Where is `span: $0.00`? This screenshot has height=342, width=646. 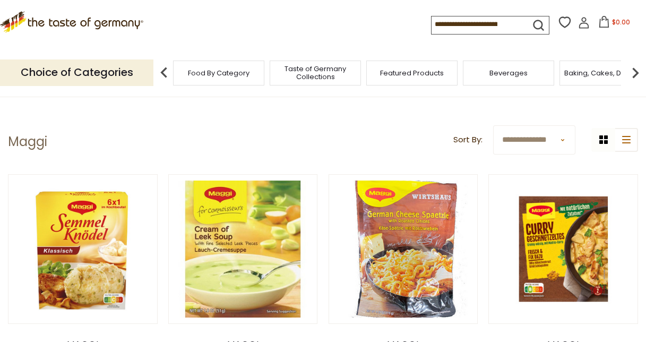
span: $0.00 is located at coordinates (621, 22).